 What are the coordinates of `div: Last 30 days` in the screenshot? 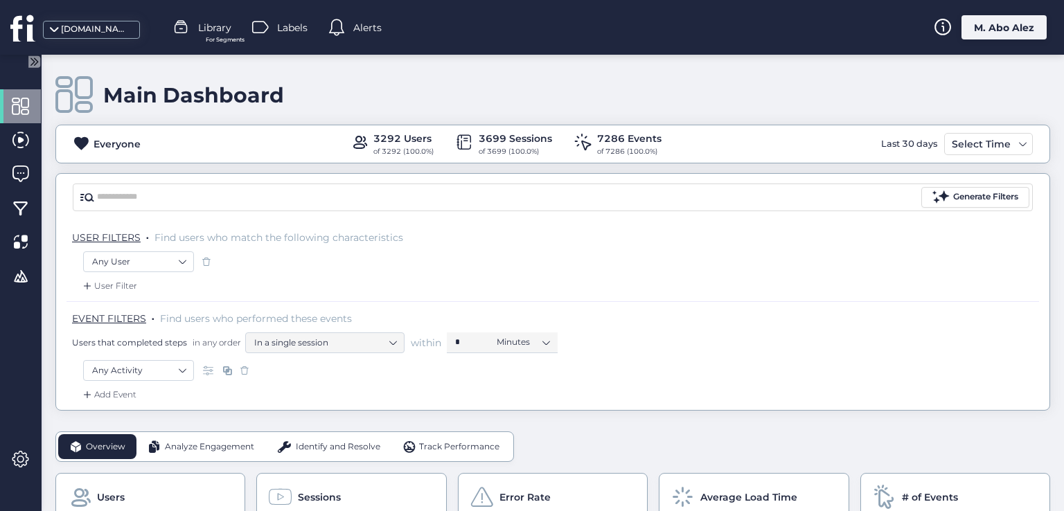 It's located at (909, 144).